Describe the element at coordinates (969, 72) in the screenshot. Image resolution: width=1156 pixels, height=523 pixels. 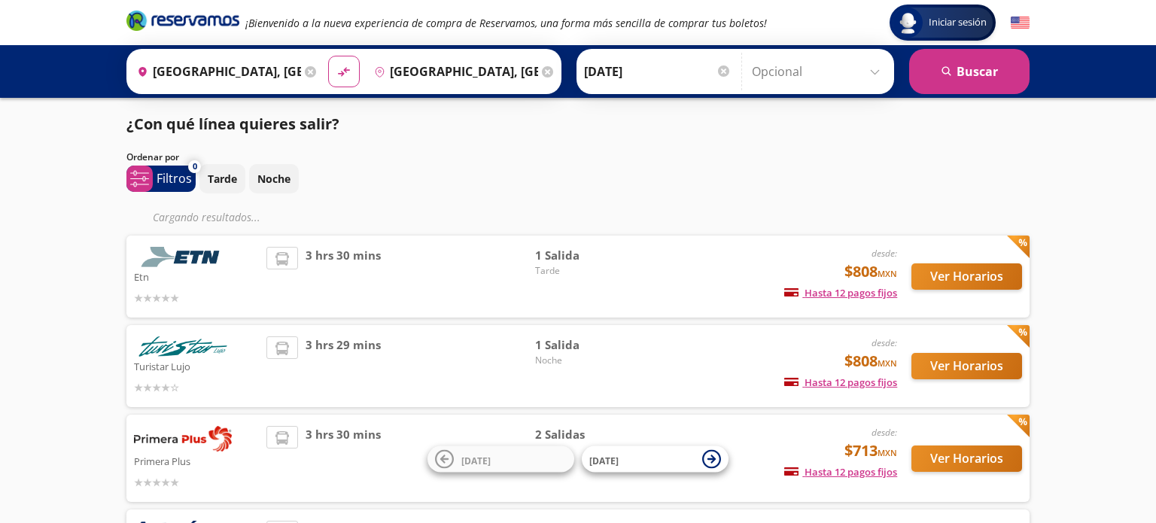
I see `button: Buscar` at that location.